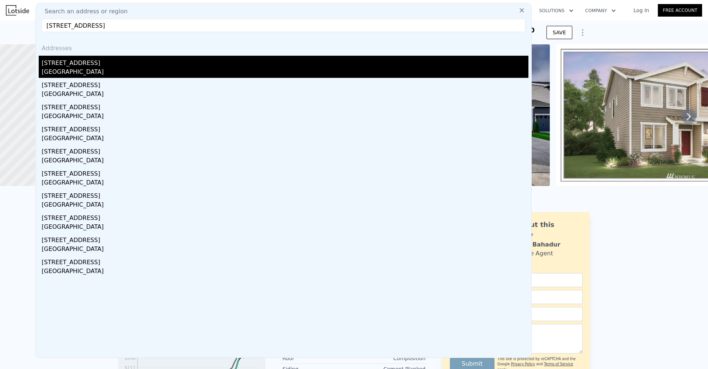  Describe the element at coordinates (284, 47) in the screenshot. I see `div: Addresses` at that location.